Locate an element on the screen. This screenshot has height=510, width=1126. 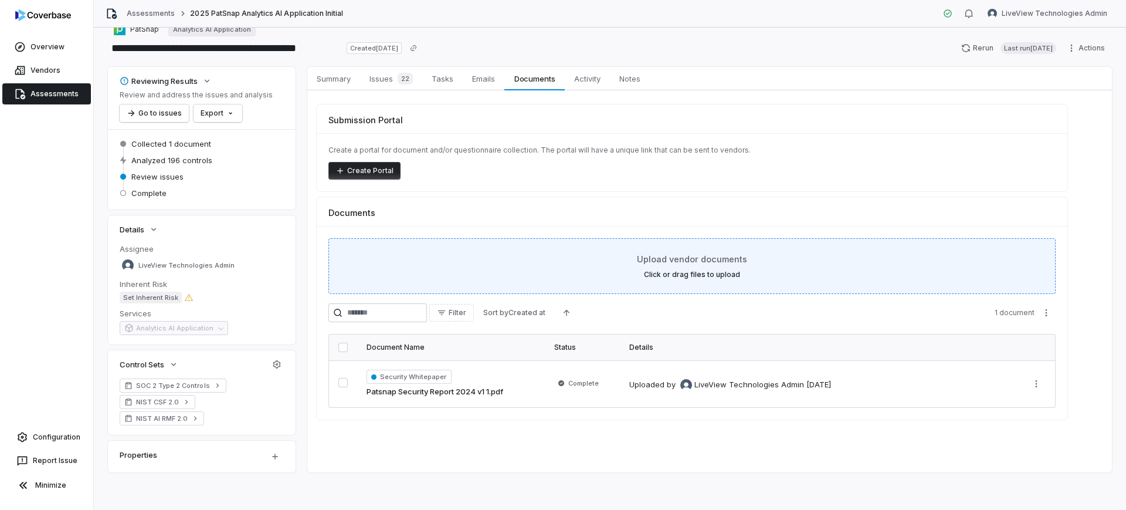
div: Document Name is located at coordinates (451, 347).